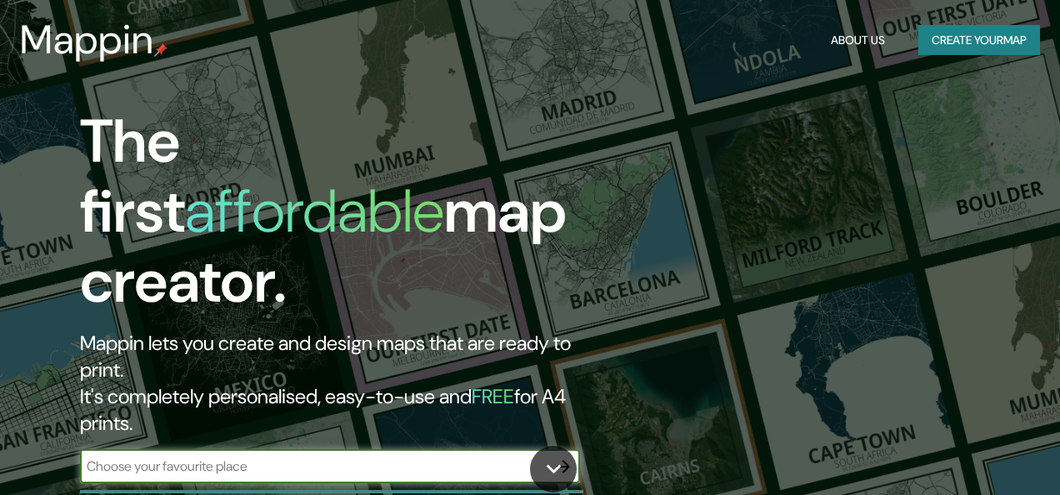 Image resolution: width=1060 pixels, height=495 pixels. What do you see at coordinates (314, 211) in the screenshot?
I see `h1: affordable` at bounding box center [314, 211].